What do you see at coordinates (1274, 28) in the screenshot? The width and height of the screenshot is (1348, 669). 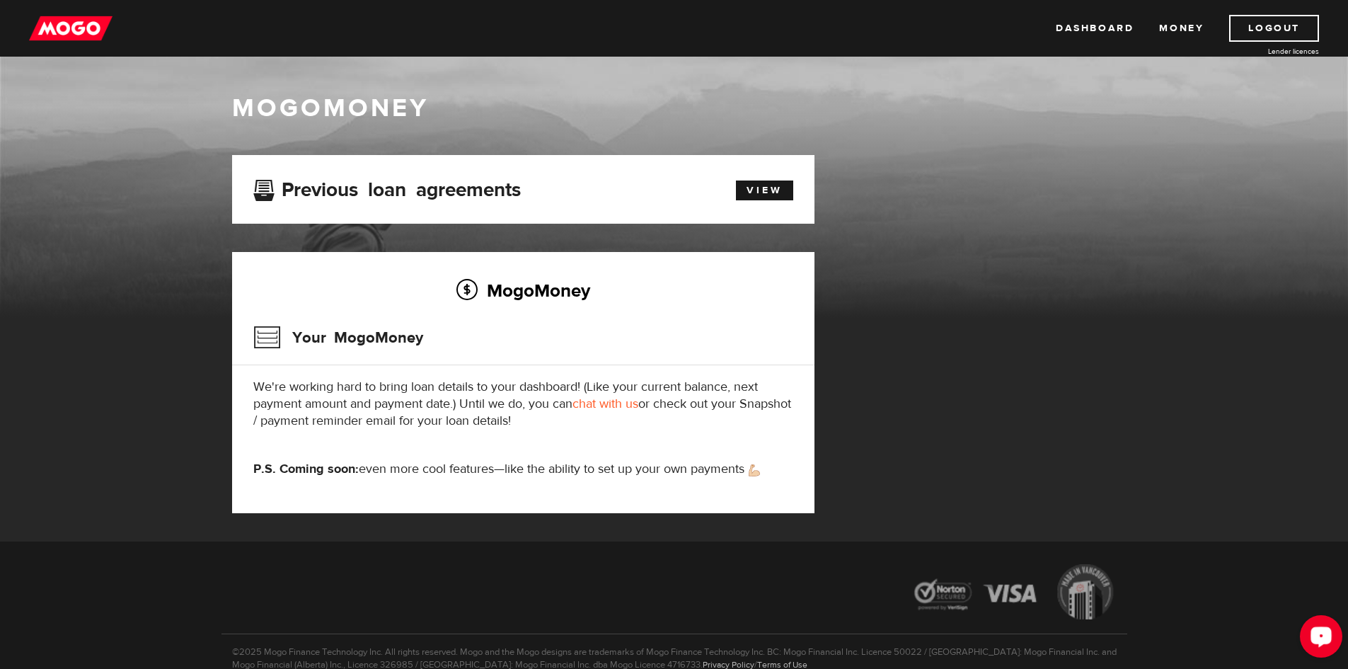 I see `a: Logout` at bounding box center [1274, 28].